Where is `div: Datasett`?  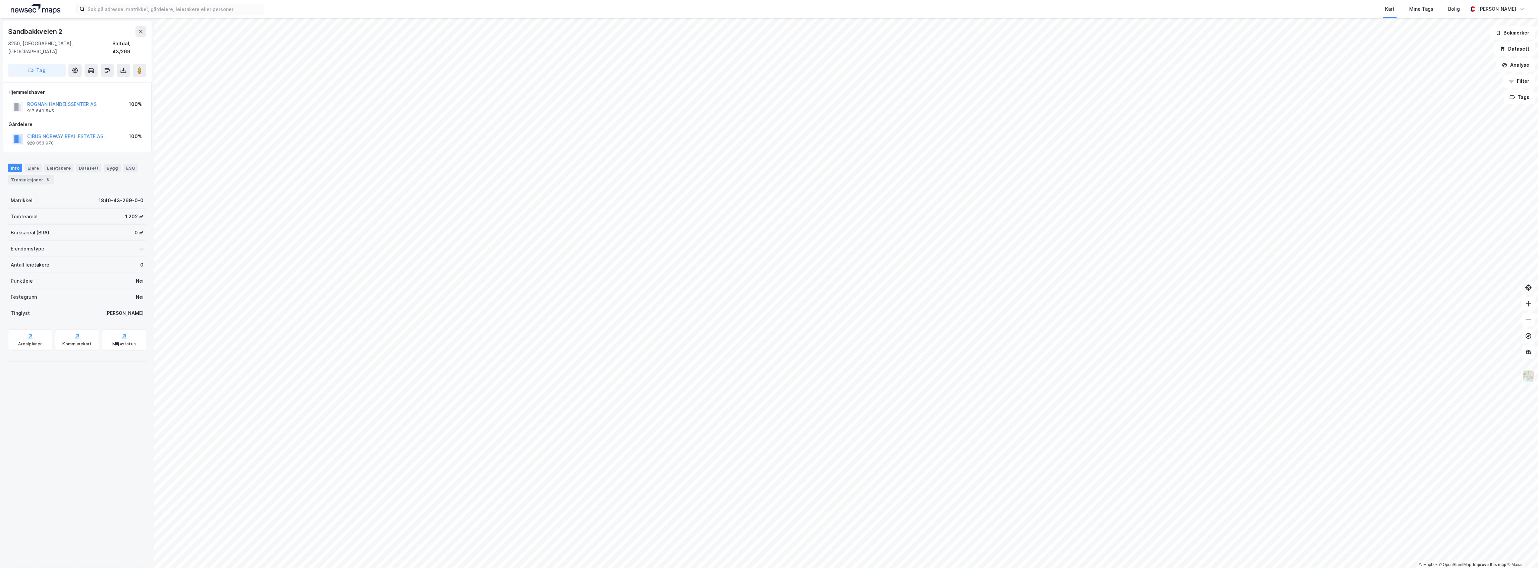 div: Datasett is located at coordinates (89, 168).